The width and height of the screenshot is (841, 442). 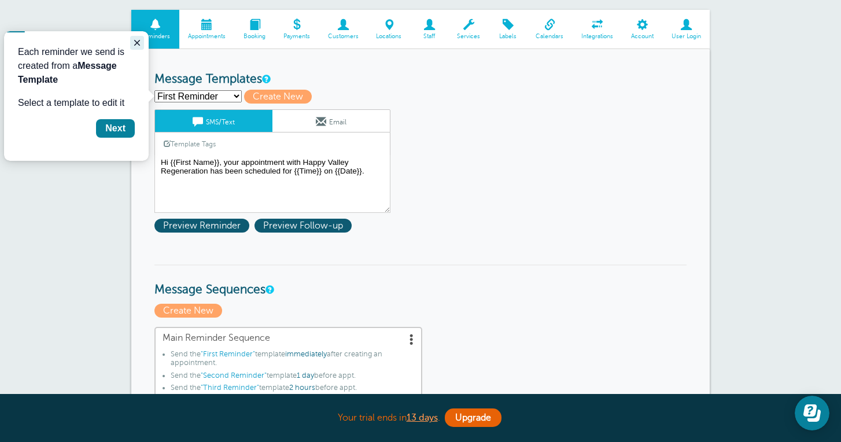 I want to click on span: Payments, so click(x=296, y=36).